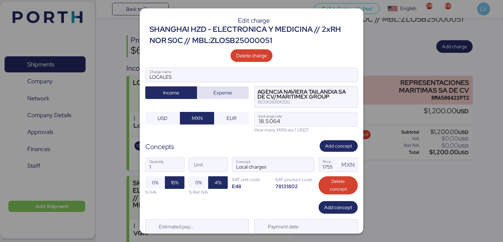 Image resolution: width=503 pixels, height=242 pixels. I want to click on div: XEXX010101000, so click(303, 102).